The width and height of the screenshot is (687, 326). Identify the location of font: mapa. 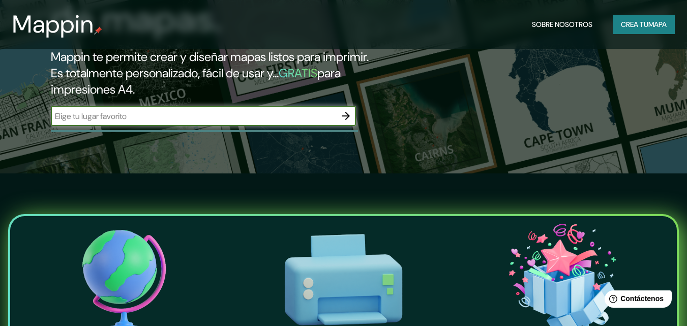
(657, 24).